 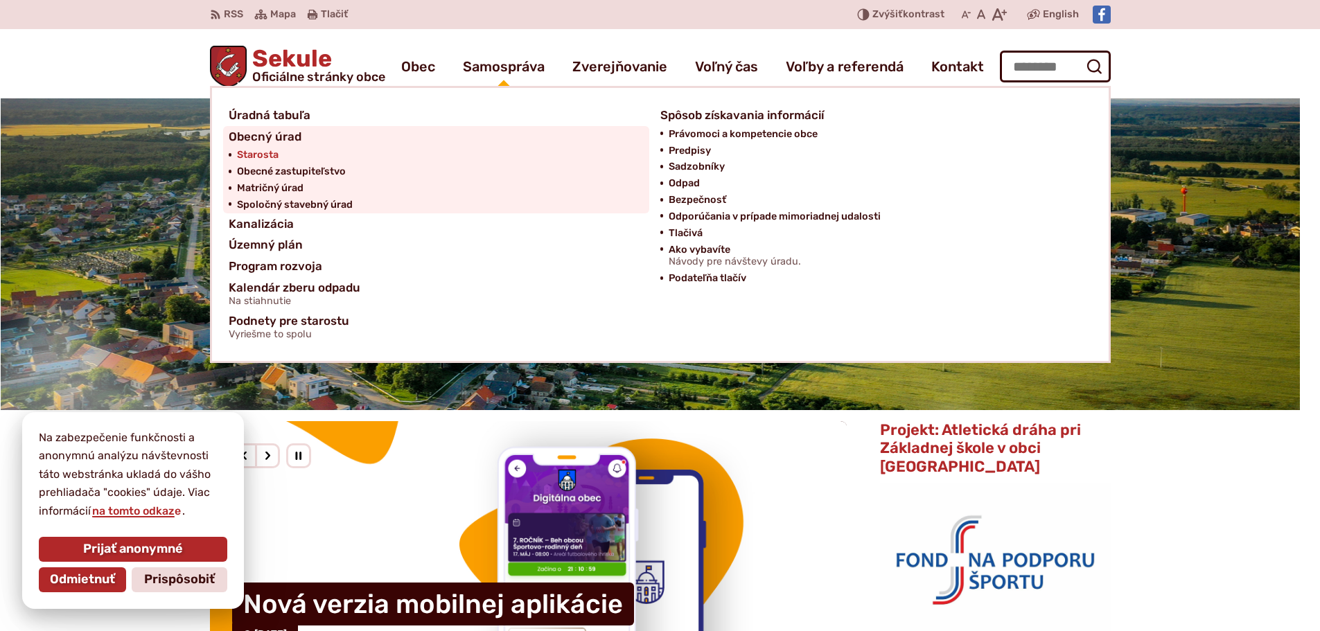 I want to click on span: Sadzobníky, so click(x=696, y=167).